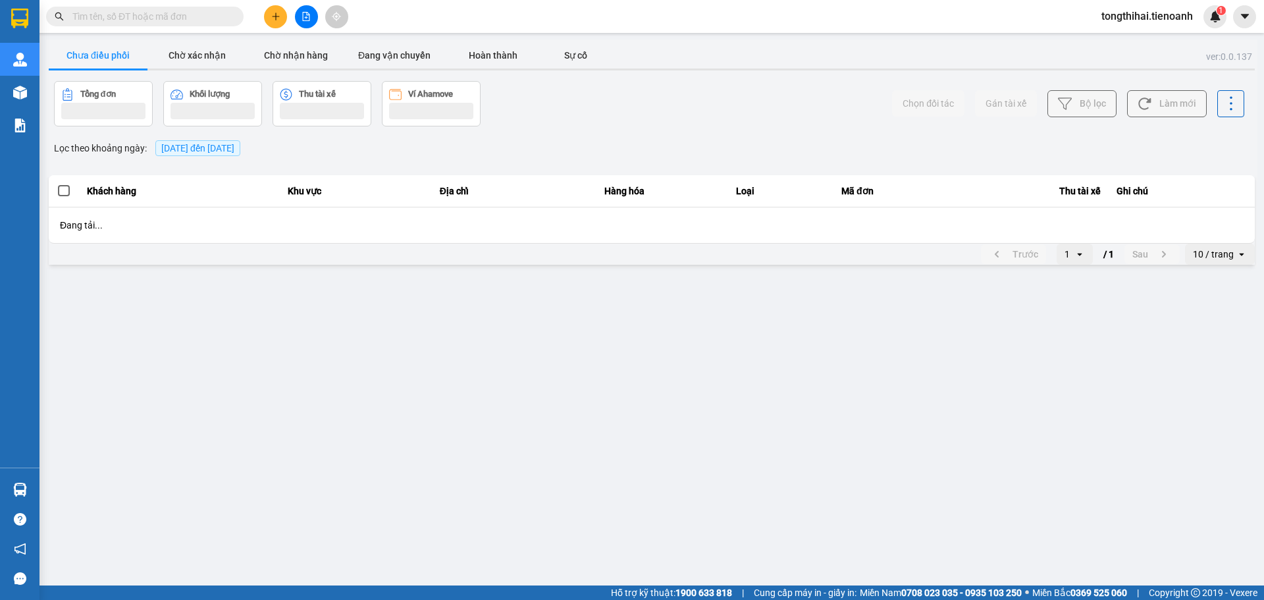  I want to click on button: plus, so click(275, 16).